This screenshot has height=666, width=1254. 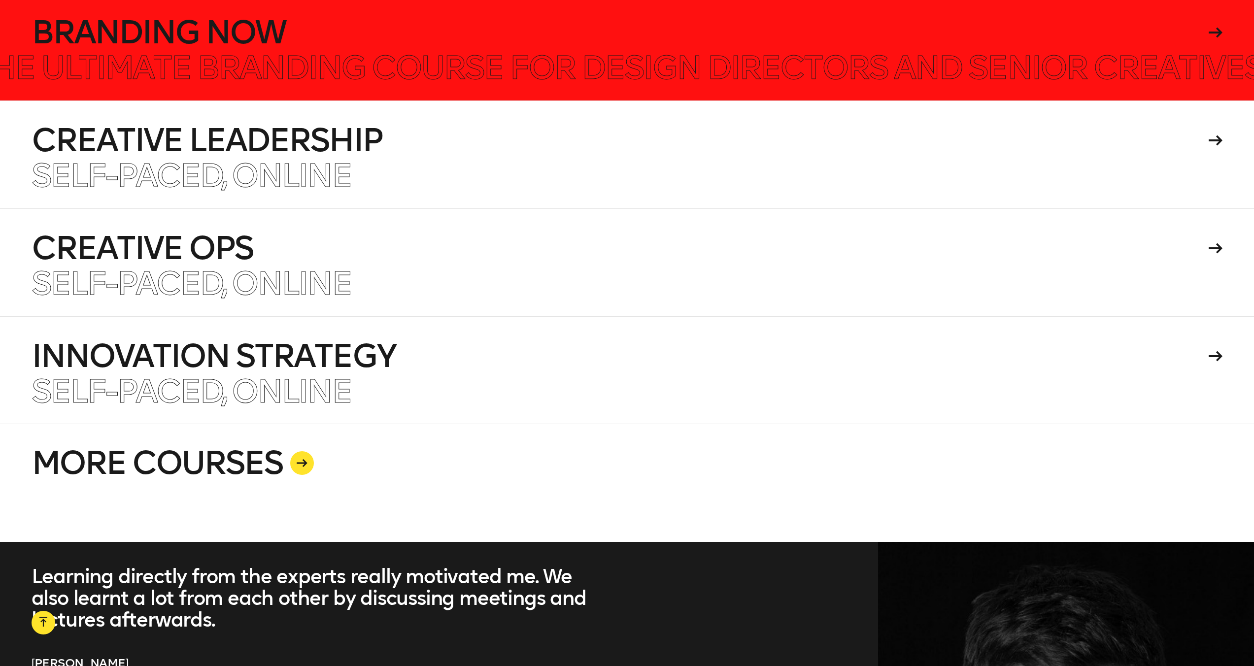 What do you see at coordinates (313, 598) in the screenshot?
I see `blockquote: Learning directly from the experts really motivated me. We also learnt a lot from each other by d...` at bounding box center [313, 598].